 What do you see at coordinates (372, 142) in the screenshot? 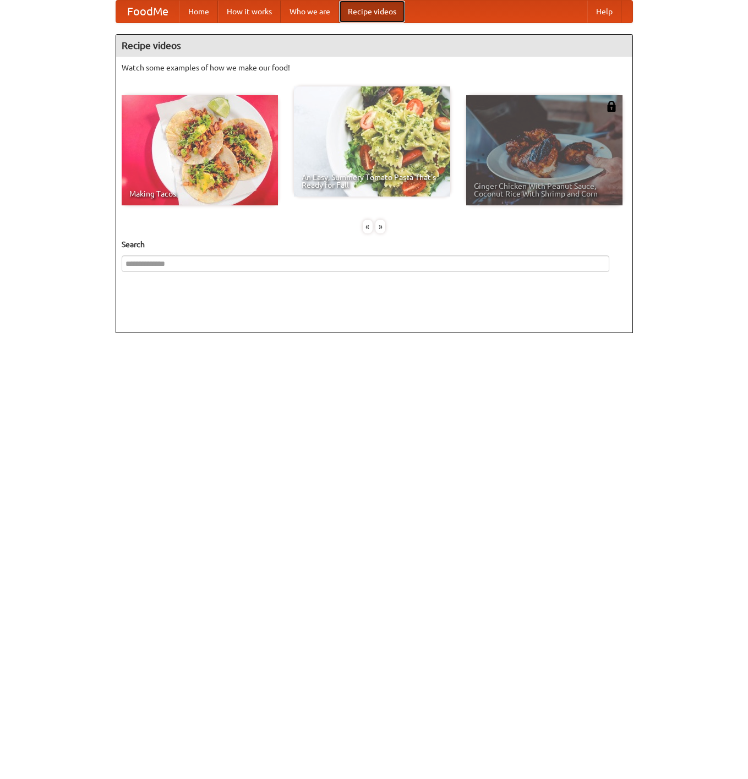
I see `a: An Easy, Summery Tomato Pasta That's Ready for Fall` at bounding box center [372, 142].